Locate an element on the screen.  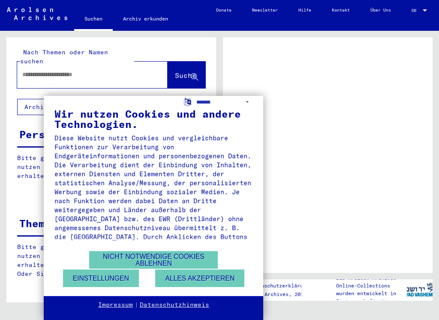
label: Sprache auswählen is located at coordinates (187, 101).